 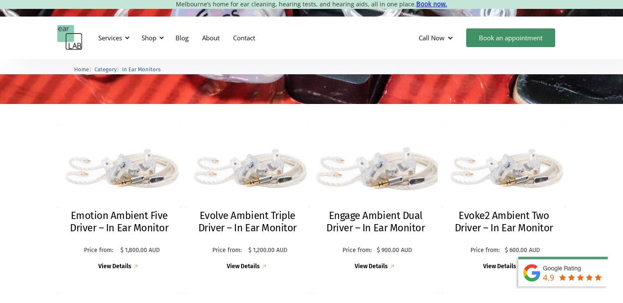 I want to click on img: Evoke2 Ambient Two Driver – In Ear Monitor, so click(x=504, y=166).